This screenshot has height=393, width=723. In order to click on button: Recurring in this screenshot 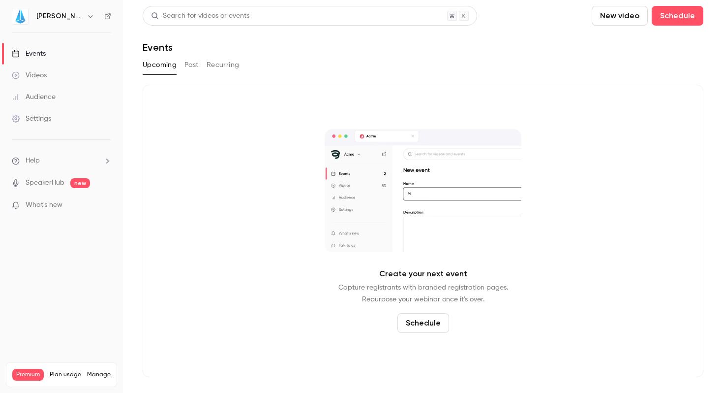, I will do `click(223, 65)`.